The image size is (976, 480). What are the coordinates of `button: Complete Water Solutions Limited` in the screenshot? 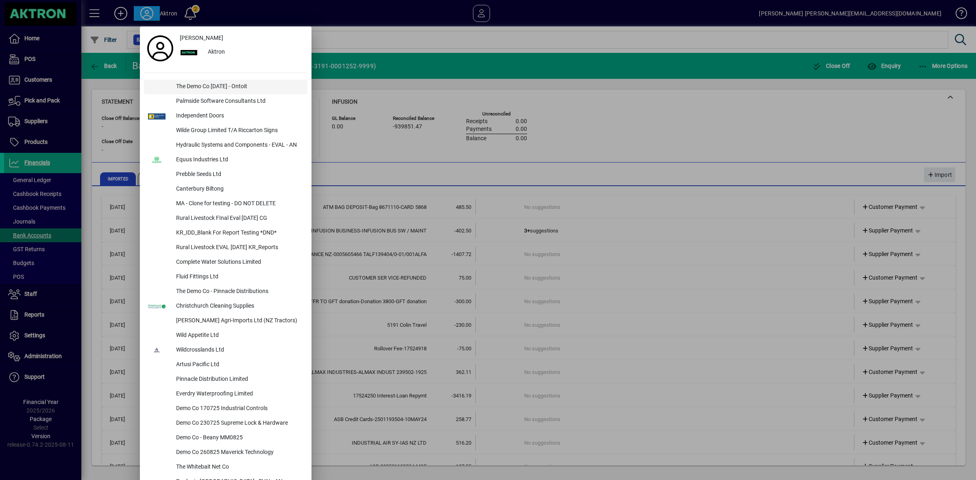 It's located at (226, 263).